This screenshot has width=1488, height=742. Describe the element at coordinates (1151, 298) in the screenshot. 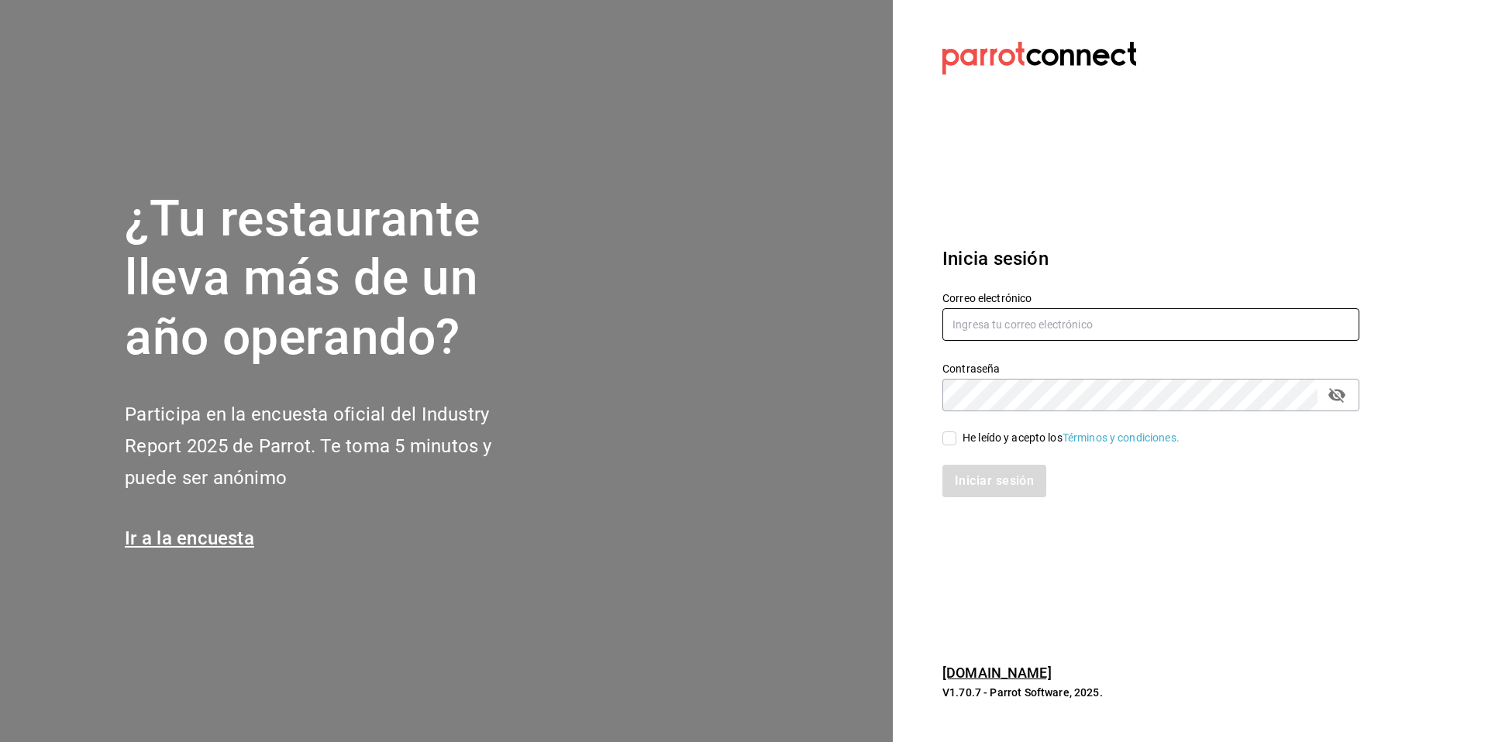

I see `label: Correo electrónico` at that location.